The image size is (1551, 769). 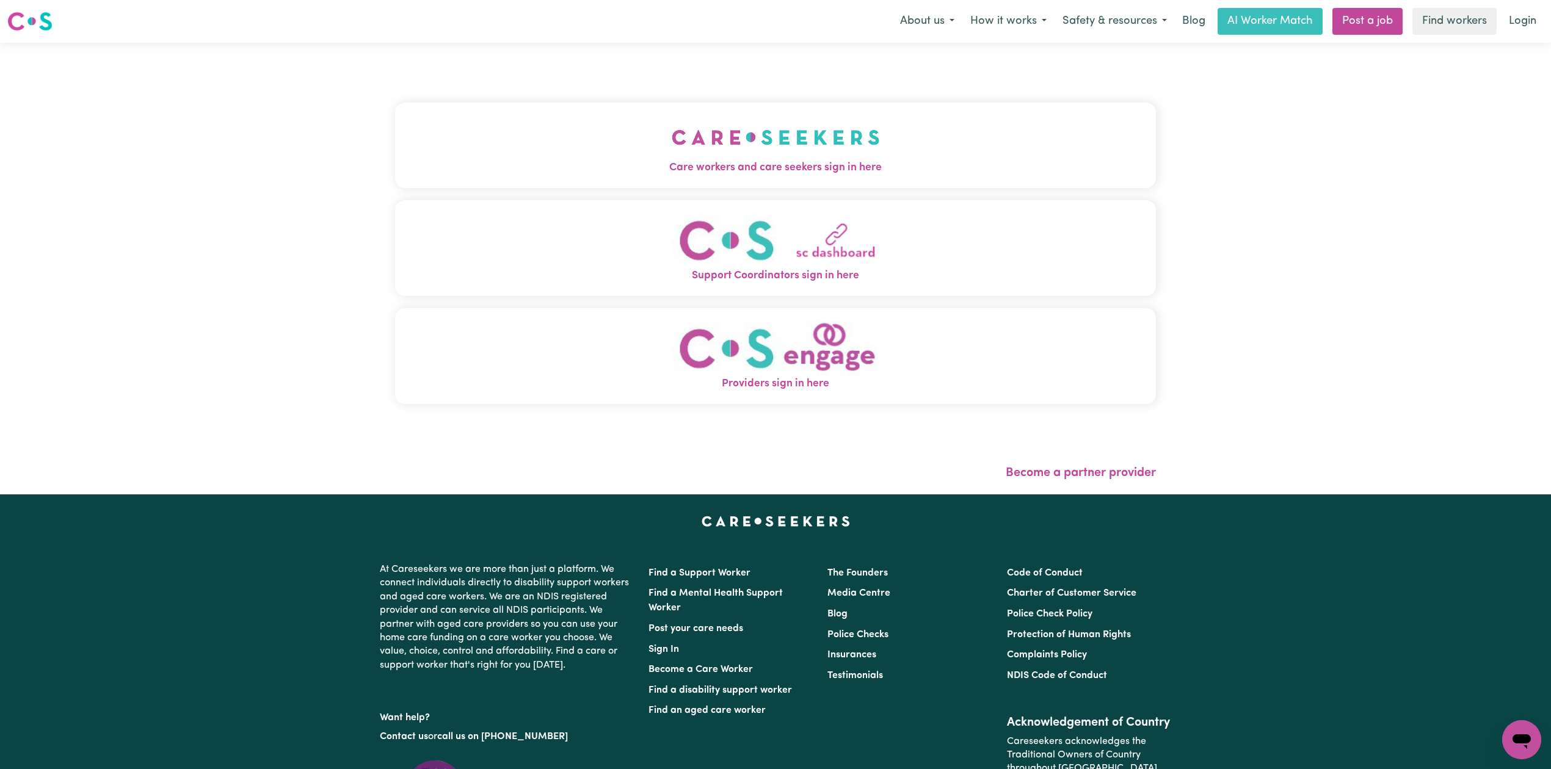 I want to click on button: Care workers and care seekers sign in here, so click(x=775, y=145).